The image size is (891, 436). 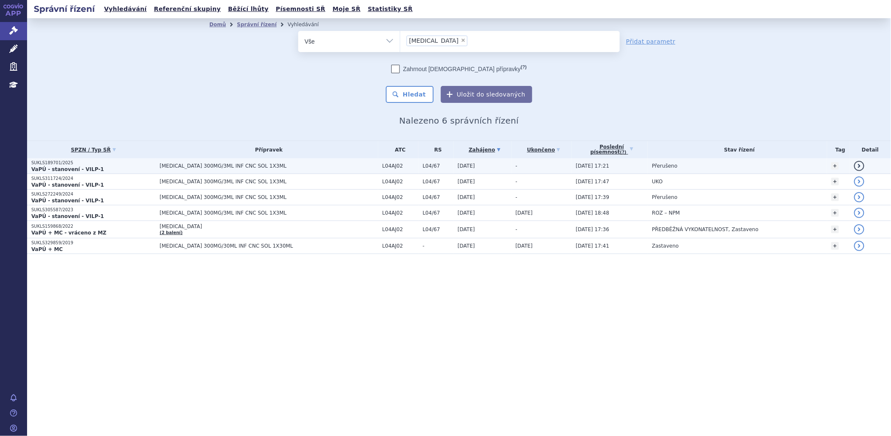 What do you see at coordinates (485, 150) in the screenshot?
I see `a: Zahájeno` at bounding box center [485, 150].